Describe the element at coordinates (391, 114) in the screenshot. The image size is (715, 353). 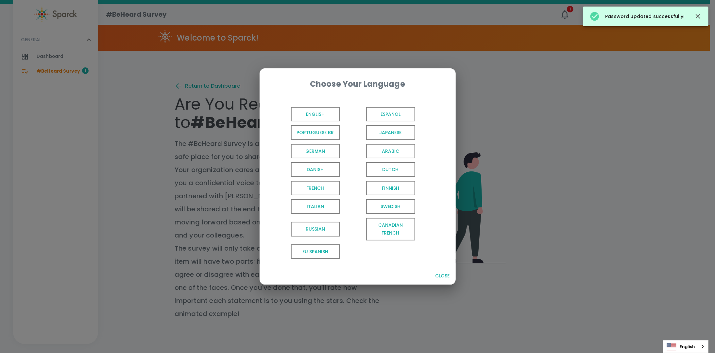
I see `span: Español` at that location.